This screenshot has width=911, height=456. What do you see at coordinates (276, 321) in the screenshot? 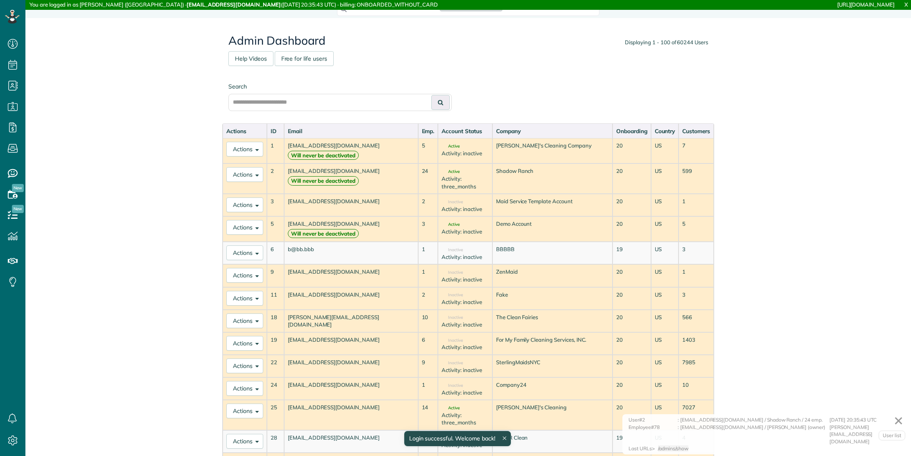
I see `td: 18` at bounding box center [276, 321].